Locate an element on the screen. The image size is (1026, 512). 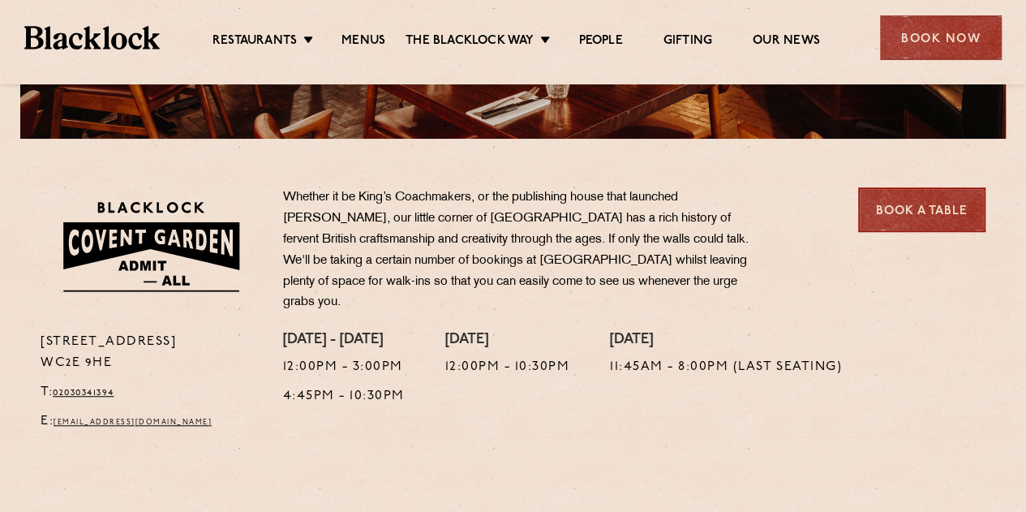
p: 11:45am - 8:00pm (Last Seating) is located at coordinates (726, 368).